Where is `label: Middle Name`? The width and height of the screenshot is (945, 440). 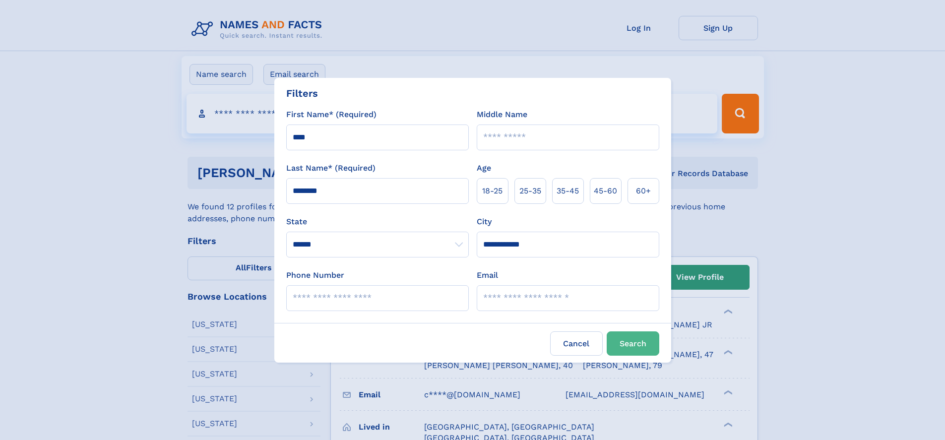 label: Middle Name is located at coordinates (502, 115).